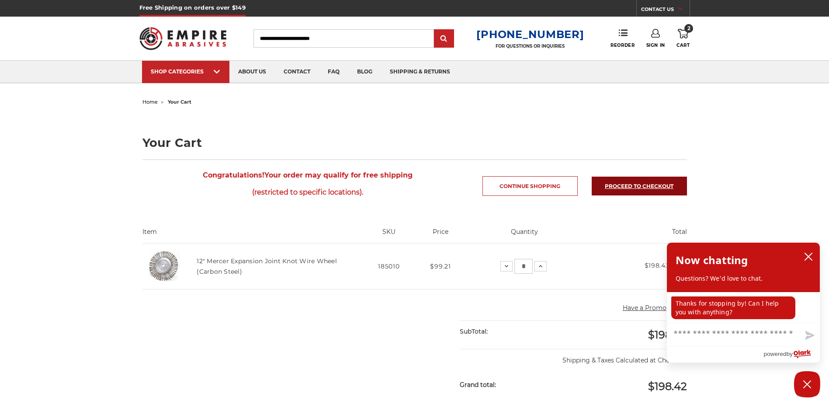 This screenshot has width=829, height=404. I want to click on p: FOR QUESTIONS OR INQUIRIES, so click(530, 46).